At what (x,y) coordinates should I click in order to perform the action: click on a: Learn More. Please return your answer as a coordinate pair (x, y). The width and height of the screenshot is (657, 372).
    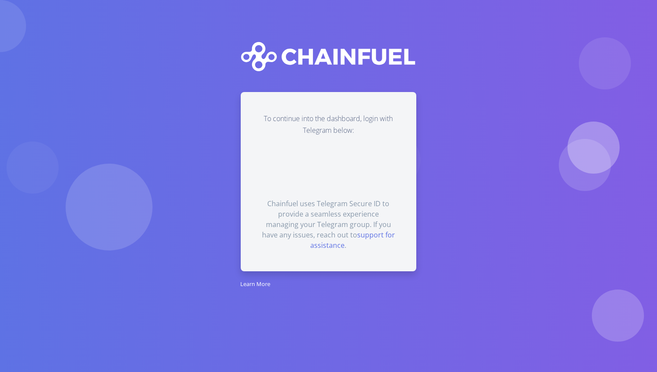
    Looking at the image, I should click on (255, 284).